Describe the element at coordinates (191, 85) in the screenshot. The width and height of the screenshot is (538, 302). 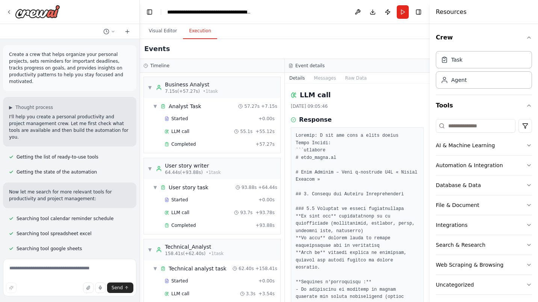
I see `div: Business Analyst` at that location.